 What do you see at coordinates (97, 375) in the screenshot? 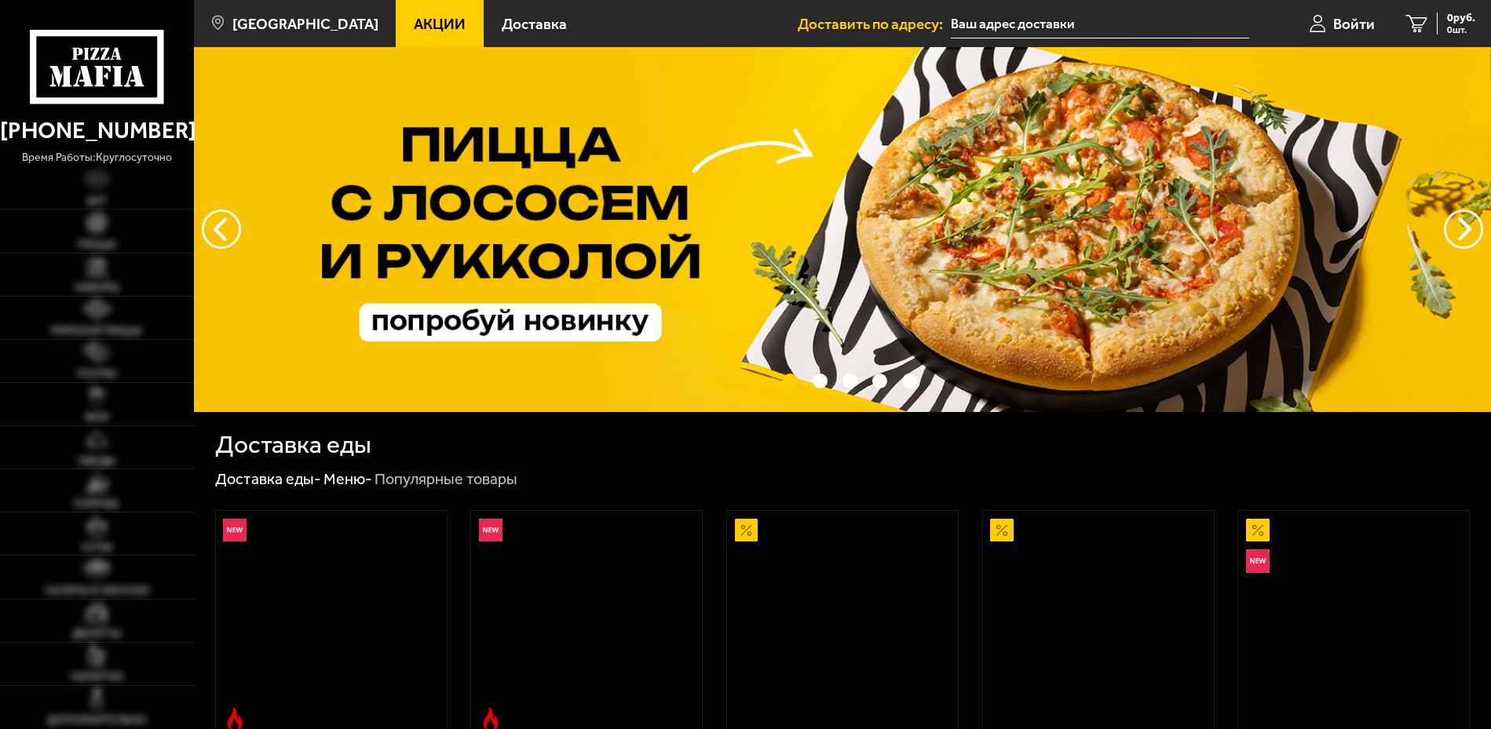
I see `span: Роллы` at bounding box center [97, 375].